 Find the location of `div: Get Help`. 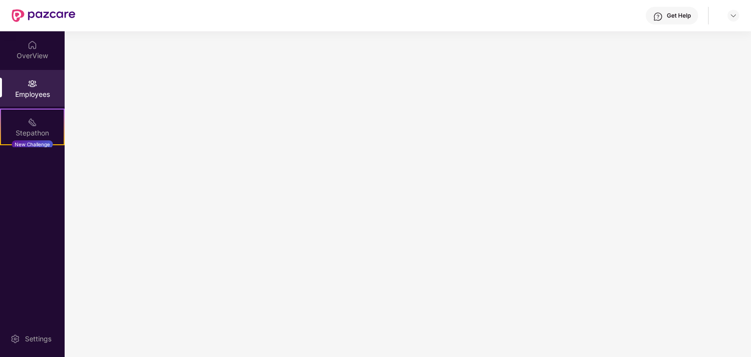

div: Get Help is located at coordinates (678, 16).